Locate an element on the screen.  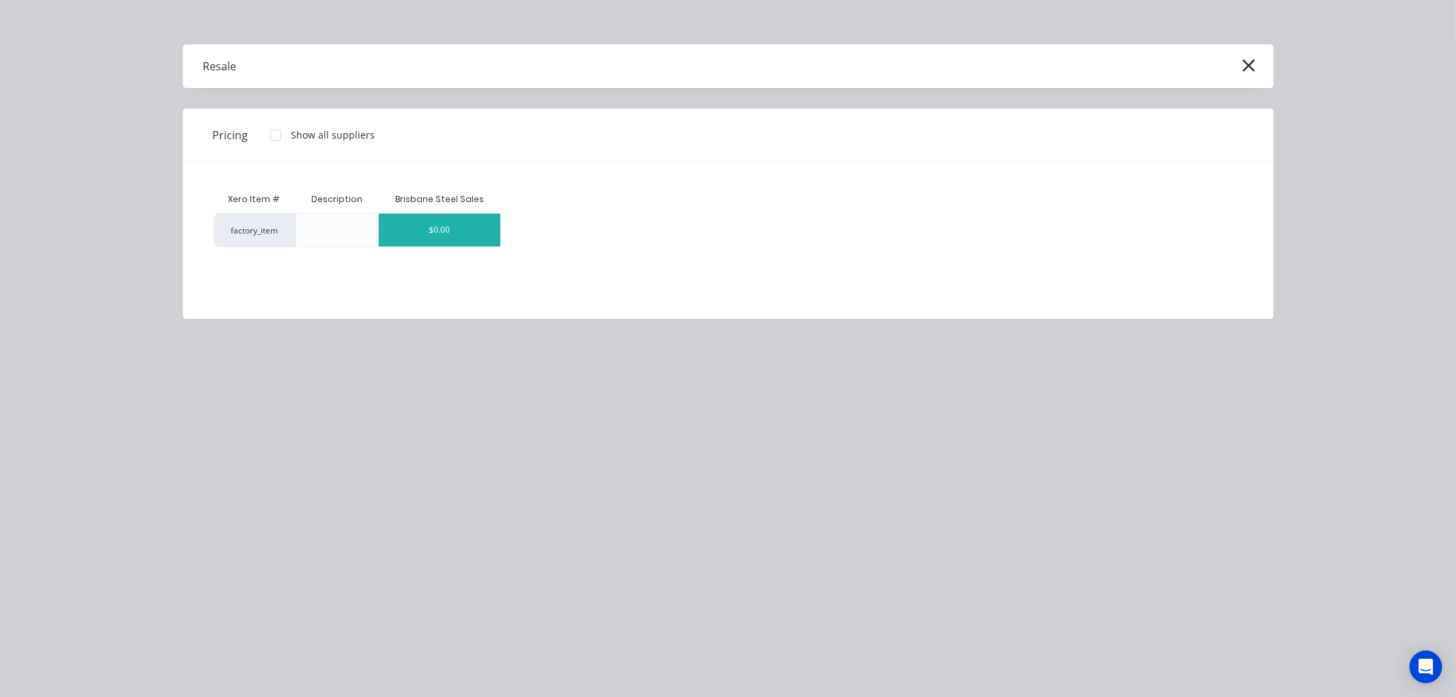
div: Description is located at coordinates (336, 199).